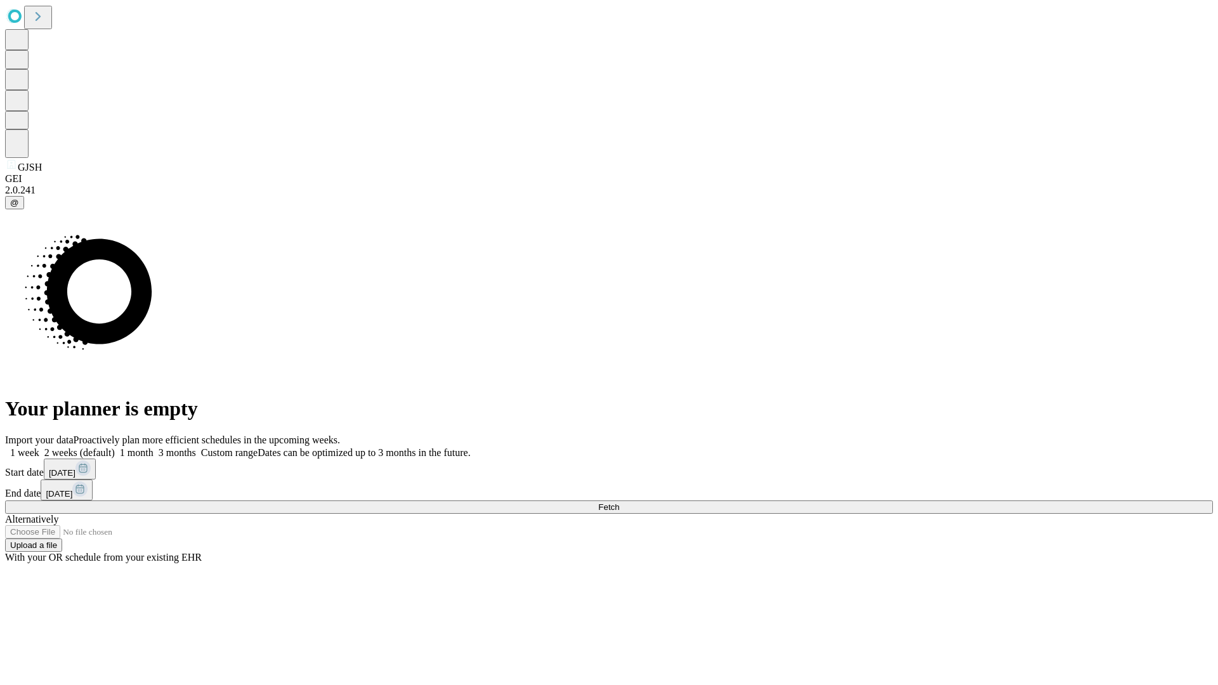 The image size is (1218, 685). What do you see at coordinates (609, 469) in the screenshot?
I see `div: Start date` at bounding box center [609, 469].